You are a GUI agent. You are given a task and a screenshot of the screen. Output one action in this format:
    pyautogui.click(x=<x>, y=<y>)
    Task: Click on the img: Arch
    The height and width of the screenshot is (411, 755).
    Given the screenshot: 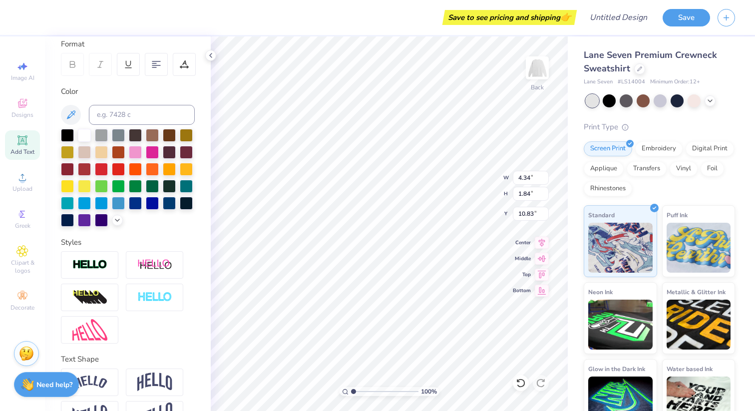 What is the action you would take?
    pyautogui.click(x=155, y=382)
    